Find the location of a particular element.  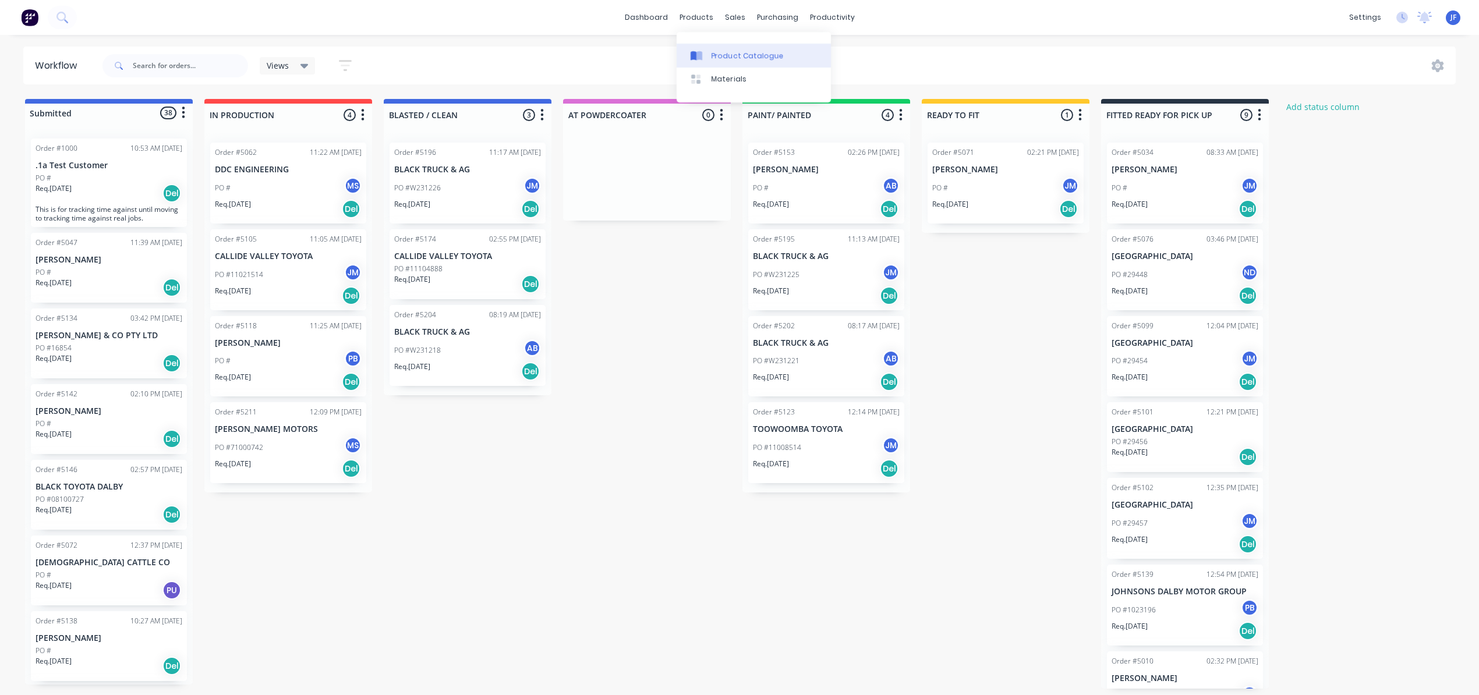

div: Order #5105 is located at coordinates (236, 239).